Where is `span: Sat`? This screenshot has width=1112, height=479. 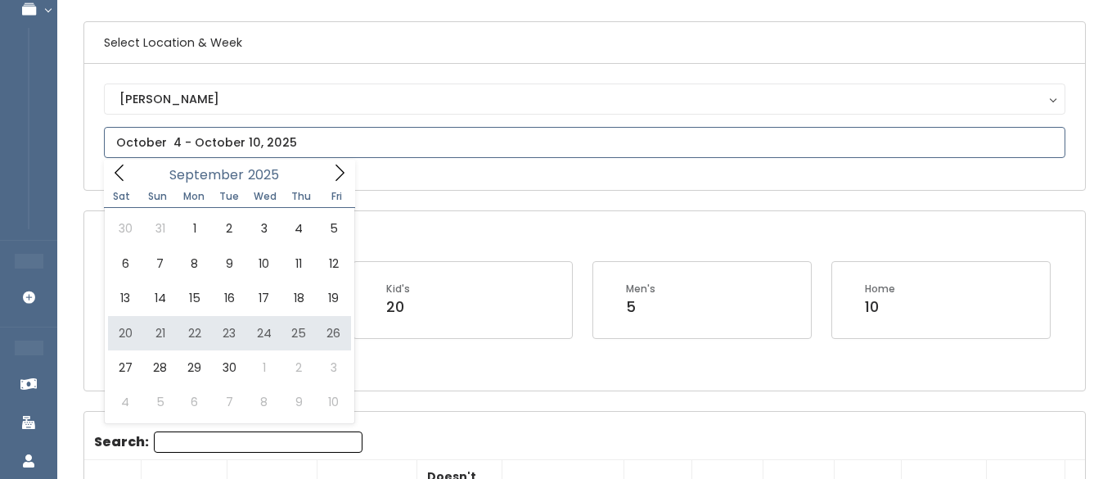
span: Sat is located at coordinates (122, 196).